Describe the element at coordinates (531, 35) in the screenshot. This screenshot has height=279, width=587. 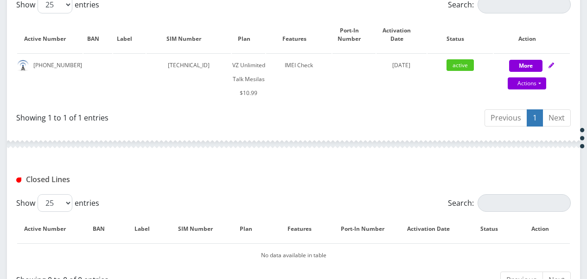
I see `th: Action: activate to sort column ascending` at that location.